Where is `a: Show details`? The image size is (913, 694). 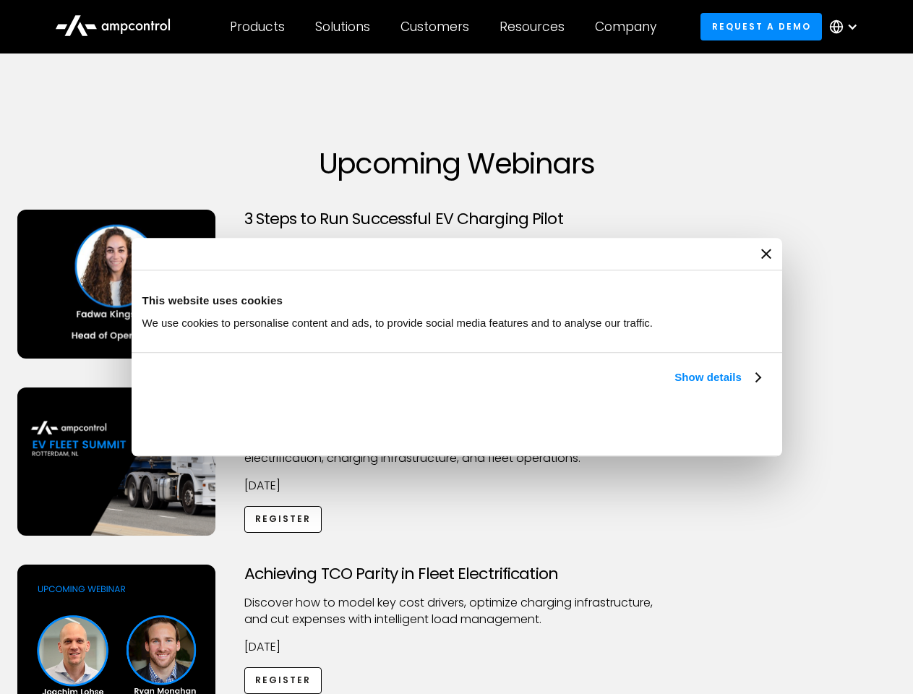 a: Show details is located at coordinates (717, 378).